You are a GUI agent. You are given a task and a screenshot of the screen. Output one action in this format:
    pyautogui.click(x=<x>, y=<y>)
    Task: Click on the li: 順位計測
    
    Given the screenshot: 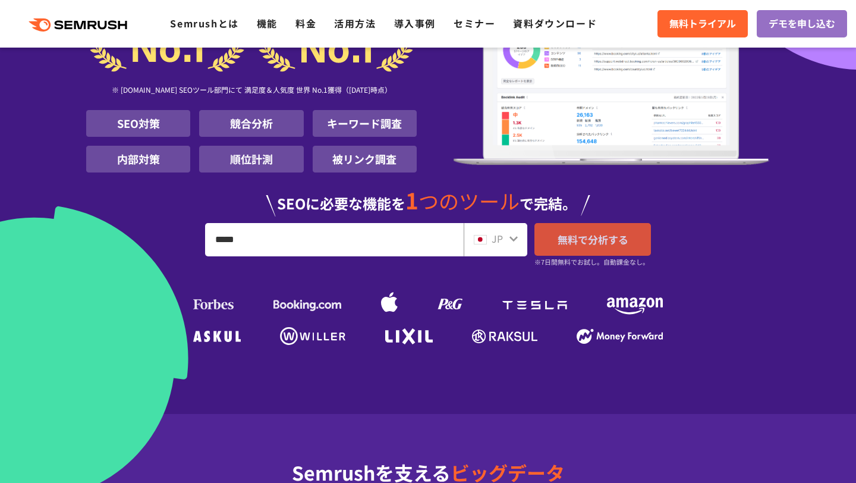 What is the action you would take?
    pyautogui.click(x=251, y=159)
    